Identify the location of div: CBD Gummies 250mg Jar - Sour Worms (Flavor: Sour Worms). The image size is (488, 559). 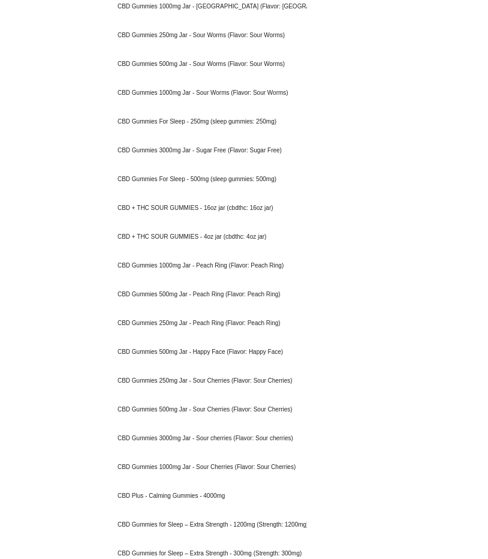
(208, 35).